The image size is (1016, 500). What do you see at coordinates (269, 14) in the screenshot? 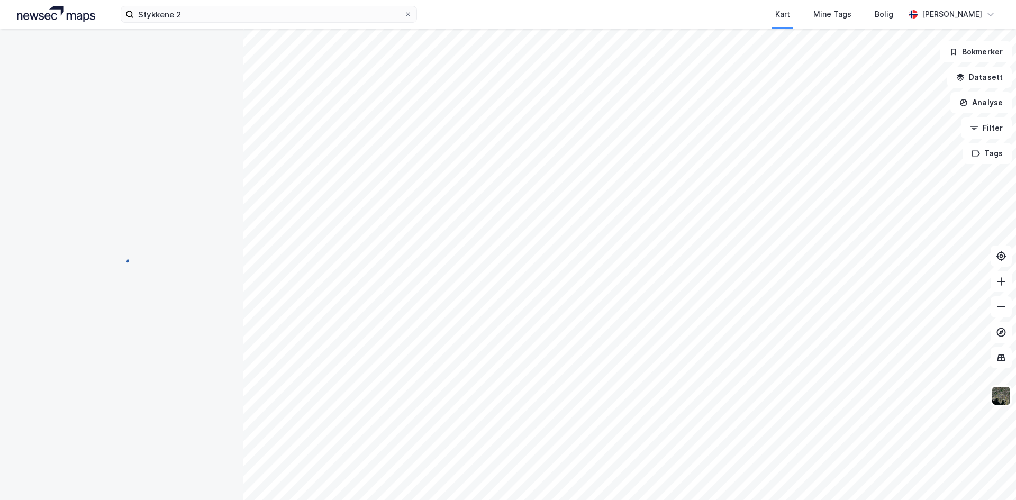
I see `input: Søk på adresse, matrikkel, gårdeiere, leietakere eller personer` at bounding box center [269, 14].